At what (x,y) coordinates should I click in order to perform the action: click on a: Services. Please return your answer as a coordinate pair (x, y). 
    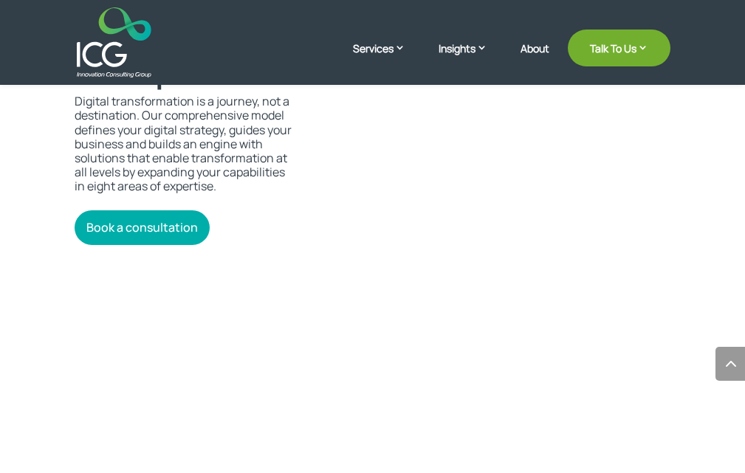
    Looking at the image, I should click on (386, 59).